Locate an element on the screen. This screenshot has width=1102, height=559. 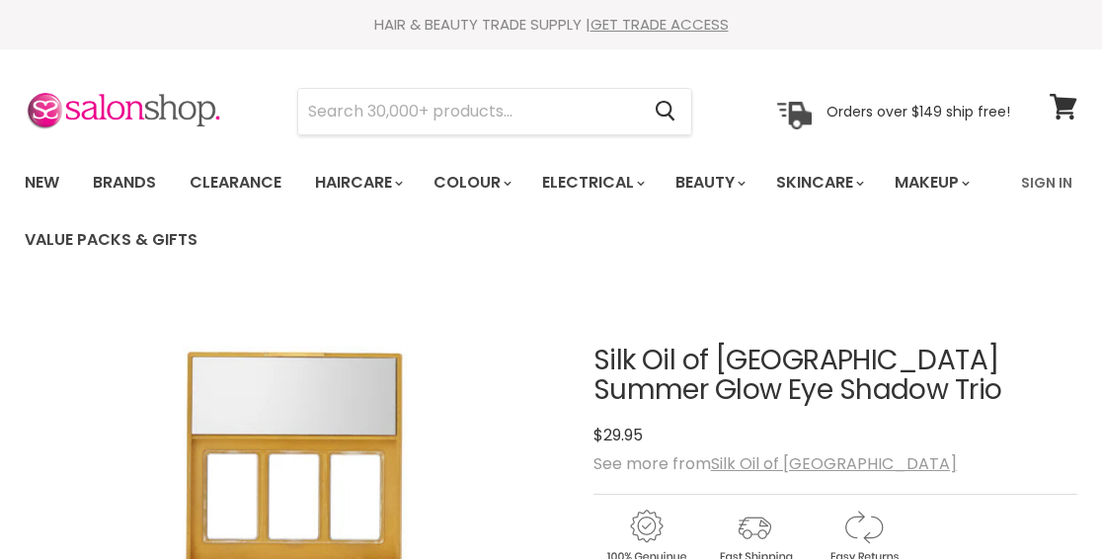
a: Skincare is located at coordinates (818, 183).